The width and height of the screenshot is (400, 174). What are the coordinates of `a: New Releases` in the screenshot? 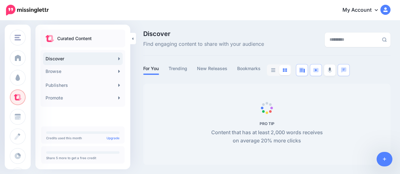 It's located at (212, 69).